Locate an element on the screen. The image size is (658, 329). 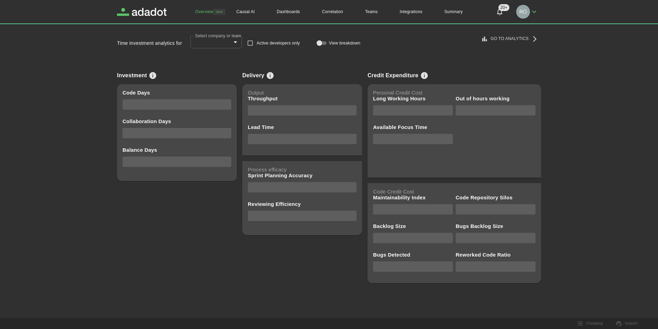
p: Bugs Backlog Size is located at coordinates (480, 226).